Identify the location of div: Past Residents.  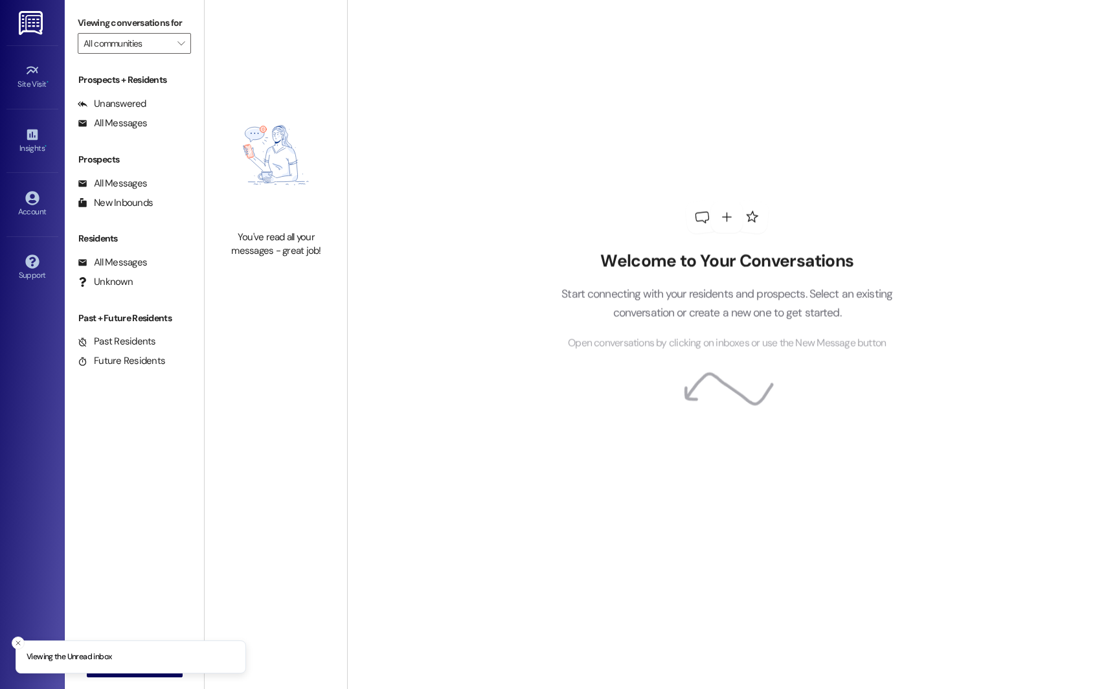
(117, 341).